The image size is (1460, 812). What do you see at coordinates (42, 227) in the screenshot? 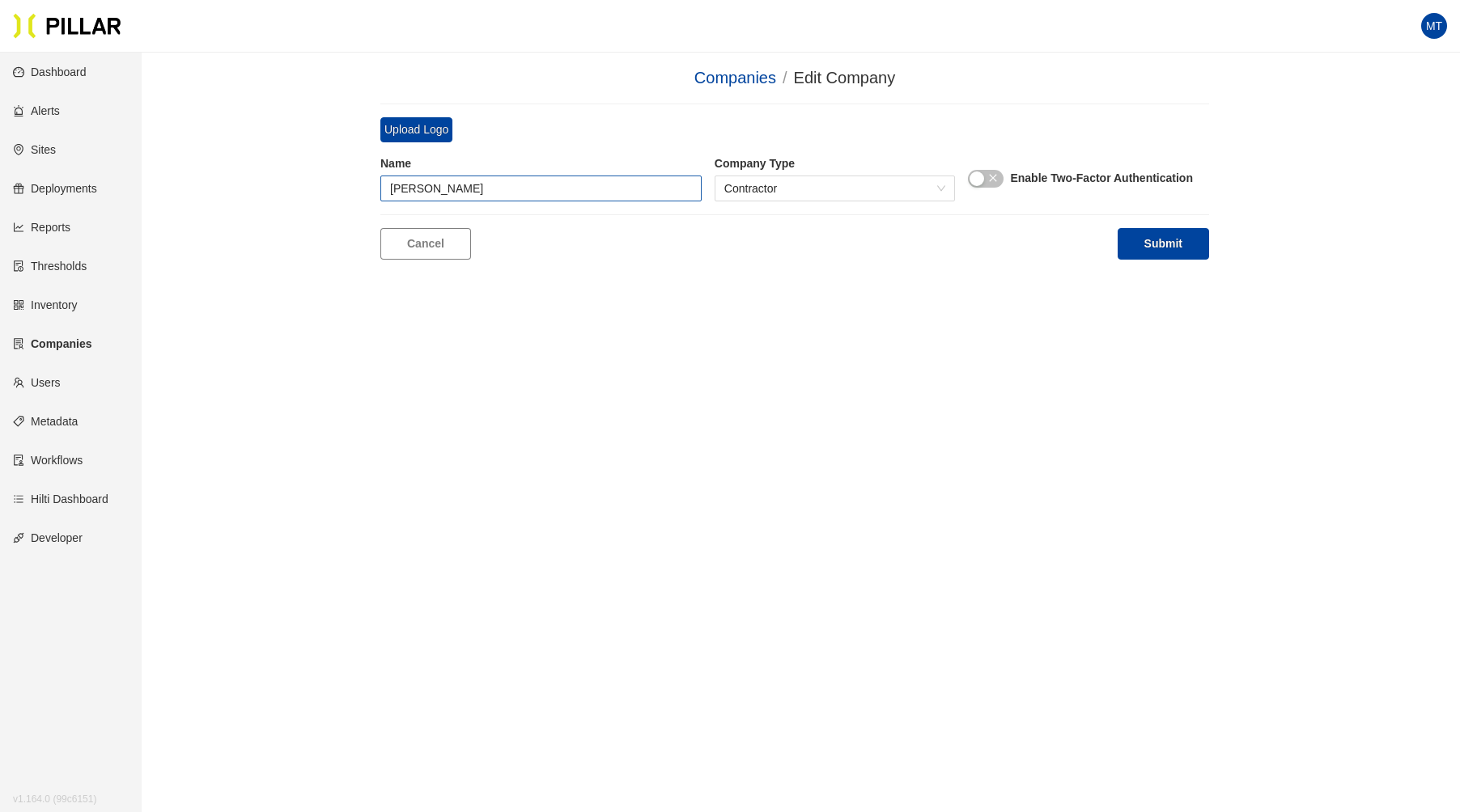
I see `a: line-chartReports` at bounding box center [42, 227].